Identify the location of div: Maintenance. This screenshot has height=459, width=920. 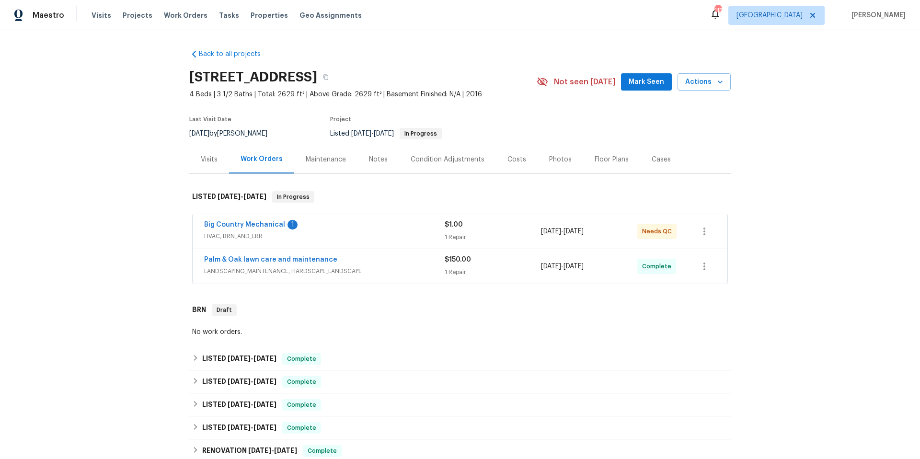
(326, 160).